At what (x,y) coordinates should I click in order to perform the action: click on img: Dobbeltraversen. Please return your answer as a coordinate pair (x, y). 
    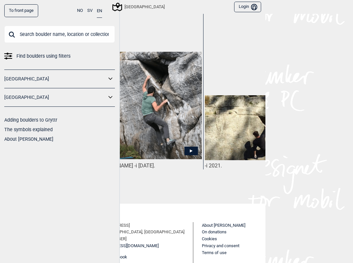
    Looking at the image, I should click on (259, 127).